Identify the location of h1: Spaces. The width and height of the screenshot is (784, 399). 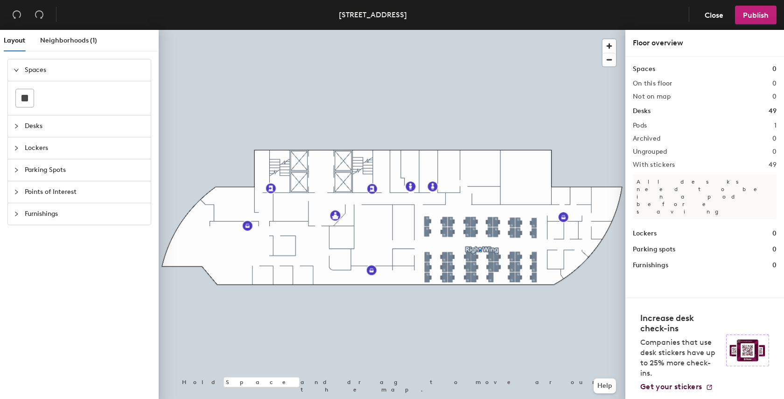
(644, 69).